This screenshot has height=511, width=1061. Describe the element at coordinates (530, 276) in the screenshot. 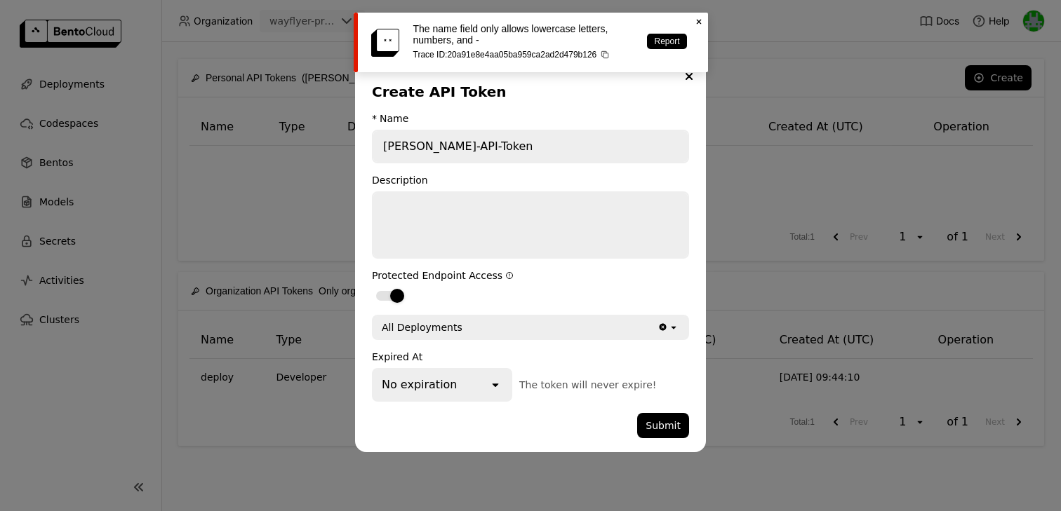

I see `div: Protected Endpoint Access` at that location.